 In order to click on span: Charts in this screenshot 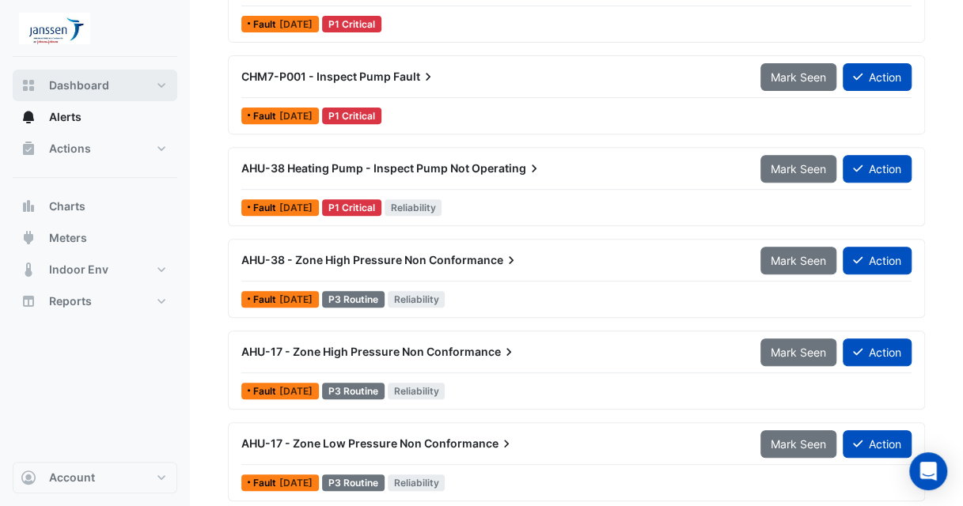, I will do `click(67, 206)`.